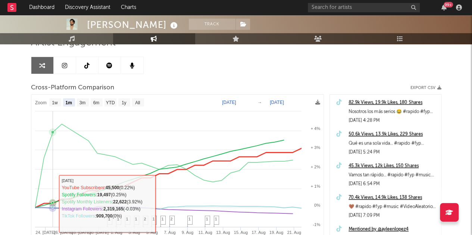  Describe the element at coordinates (315, 148) in the screenshot. I see `text: + 3%` at that location.